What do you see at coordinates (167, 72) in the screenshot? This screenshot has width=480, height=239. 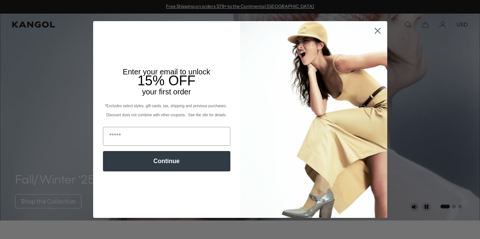 I see `span: Enter your email to unlock` at bounding box center [167, 72].